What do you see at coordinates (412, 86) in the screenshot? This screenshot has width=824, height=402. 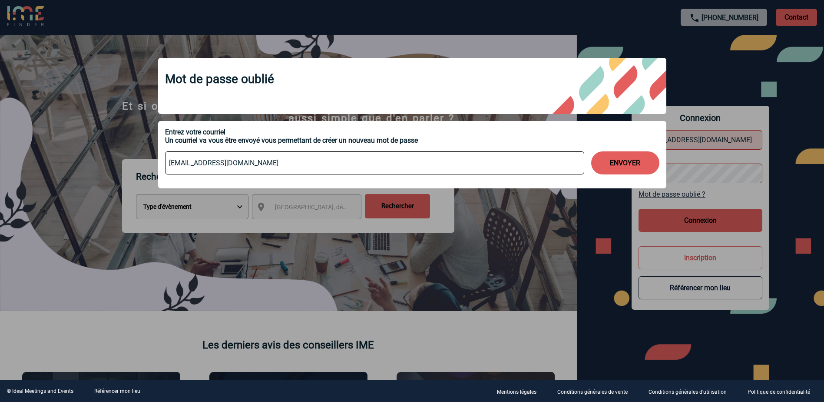 I see `div: Mot de passe oublié` at bounding box center [412, 86].